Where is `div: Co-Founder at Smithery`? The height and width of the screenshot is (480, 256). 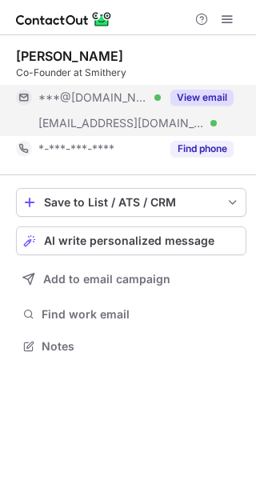 div: Co-Founder at Smithery is located at coordinates (131, 73).